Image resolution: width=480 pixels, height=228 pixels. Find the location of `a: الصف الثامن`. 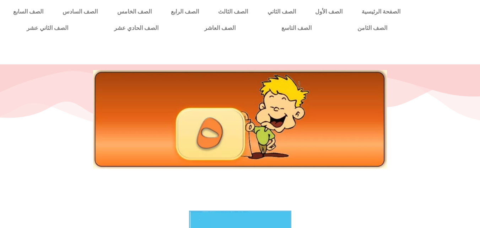

a: الصف الثامن is located at coordinates (372, 28).